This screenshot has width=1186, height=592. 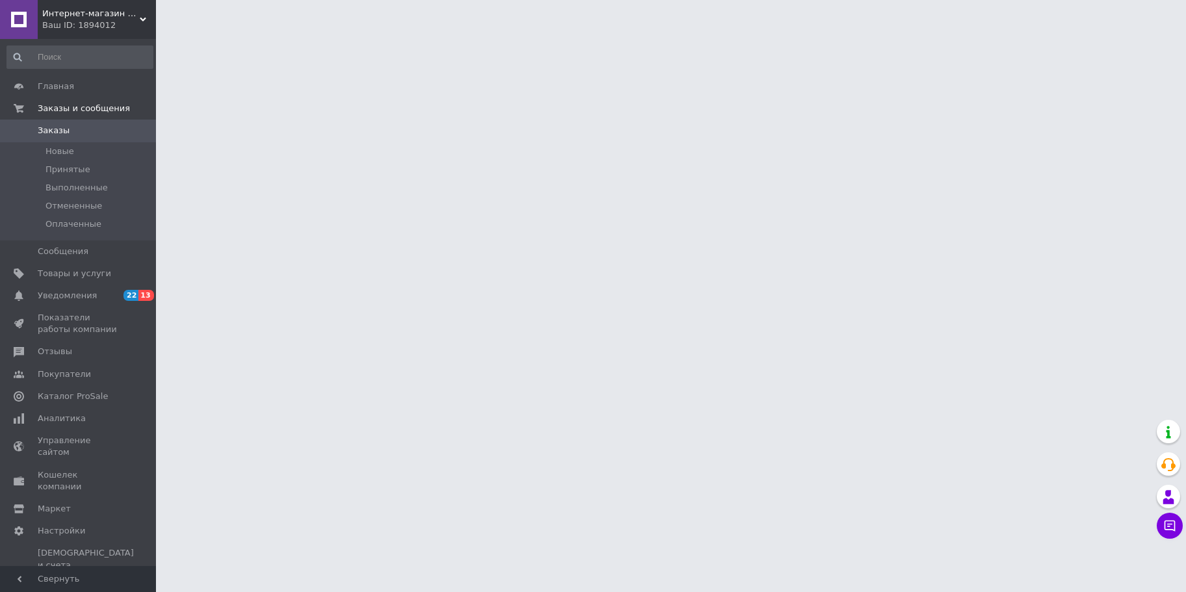 What do you see at coordinates (55, 351) in the screenshot?
I see `span: Отзывы` at bounding box center [55, 351].